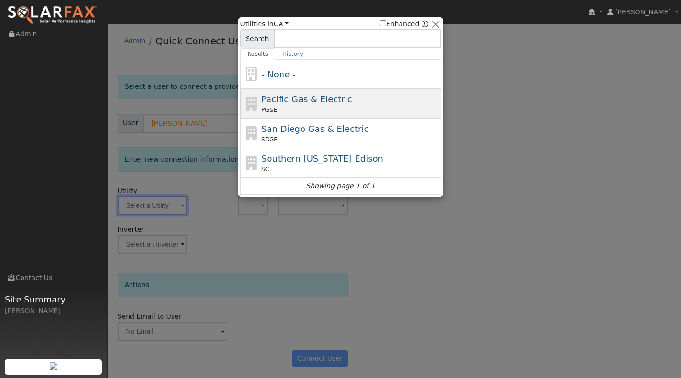 This screenshot has width=681, height=378. I want to click on span: Search, so click(257, 39).